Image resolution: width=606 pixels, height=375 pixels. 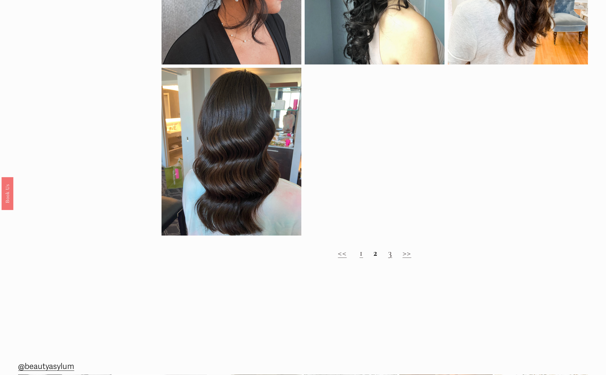 What do you see at coordinates (46, 367) in the screenshot?
I see `a: @beautyasylum` at bounding box center [46, 367].